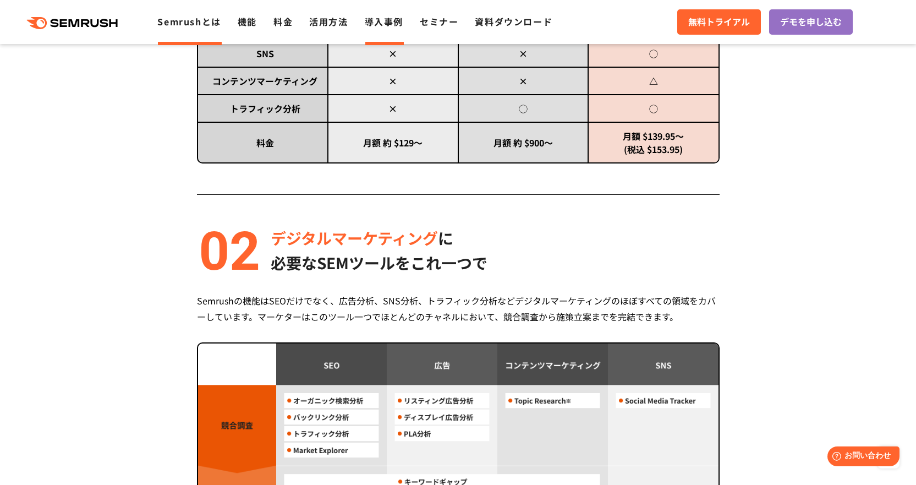 The width and height of the screenshot is (916, 485). What do you see at coordinates (523, 142) in the screenshot?
I see `td: 月額 約 $900～` at bounding box center [523, 142].